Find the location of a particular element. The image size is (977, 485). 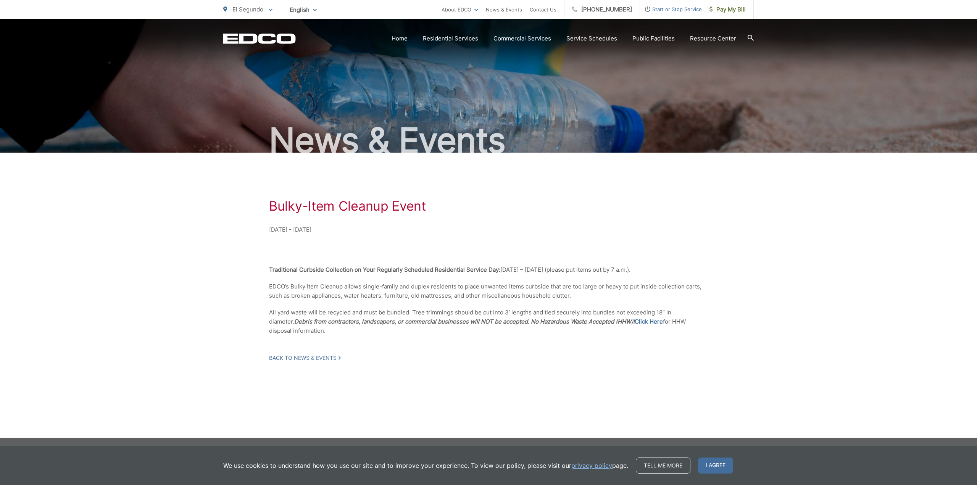

strong: Traditional Curbside Collection on Your Regularly Scheduled Residential Service Day: is located at coordinates (385, 269).